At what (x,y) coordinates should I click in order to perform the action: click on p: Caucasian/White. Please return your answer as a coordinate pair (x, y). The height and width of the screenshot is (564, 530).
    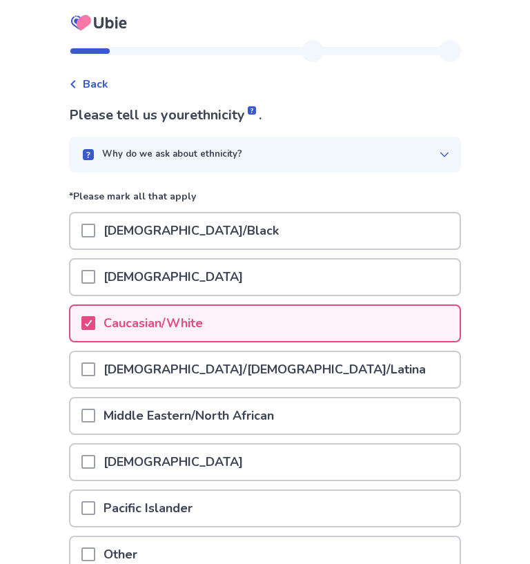
    Looking at the image, I should click on (153, 323).